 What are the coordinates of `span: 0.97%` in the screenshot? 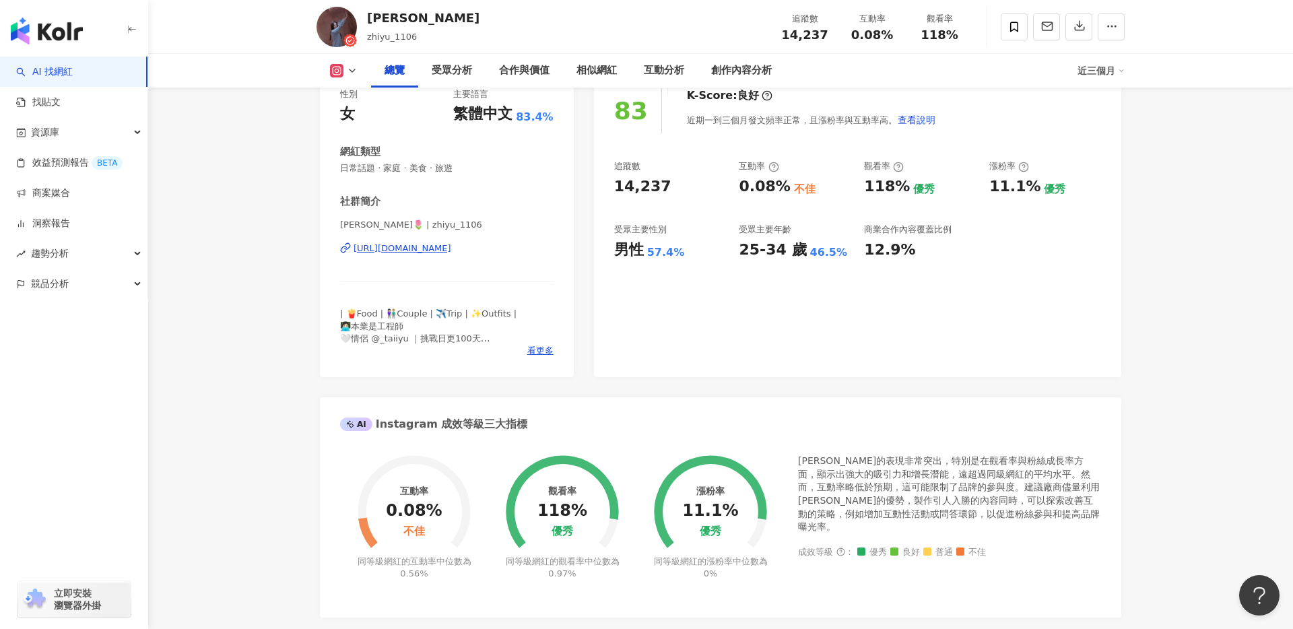 It's located at (562, 573).